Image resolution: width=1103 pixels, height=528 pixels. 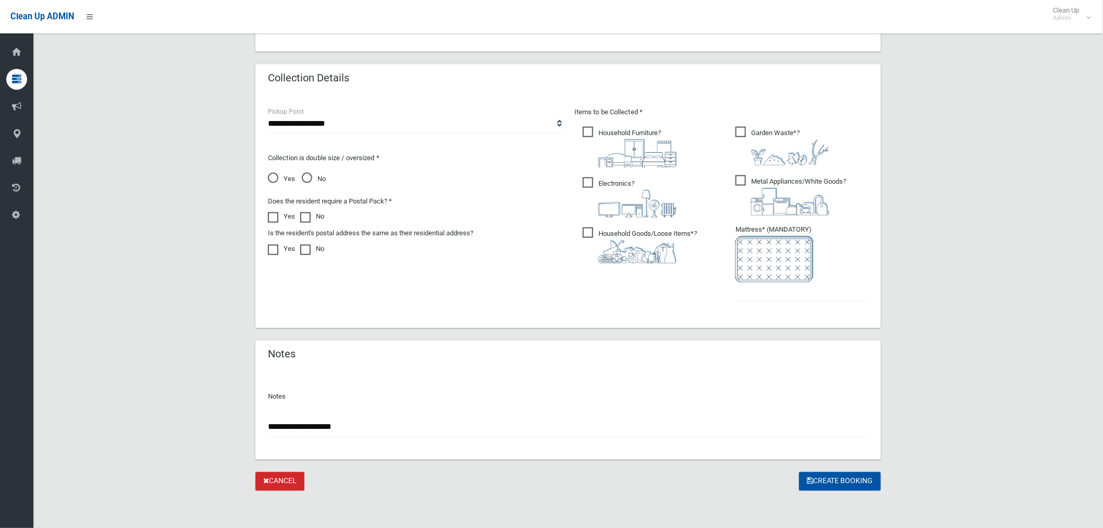 I want to click on img: e7408bece873d2c1783593a074e5cb2f.png, so click(x=775, y=259).